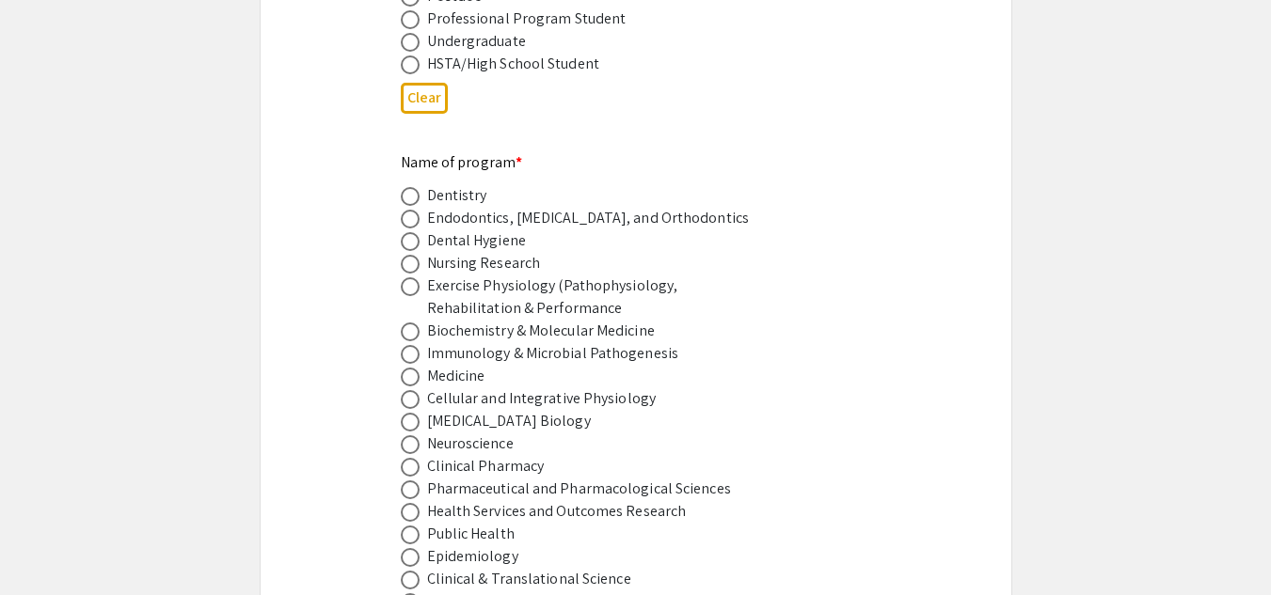 This screenshot has height=595, width=1271. What do you see at coordinates (462, 162) in the screenshot?
I see `mat-label: Name of program` at bounding box center [462, 162].